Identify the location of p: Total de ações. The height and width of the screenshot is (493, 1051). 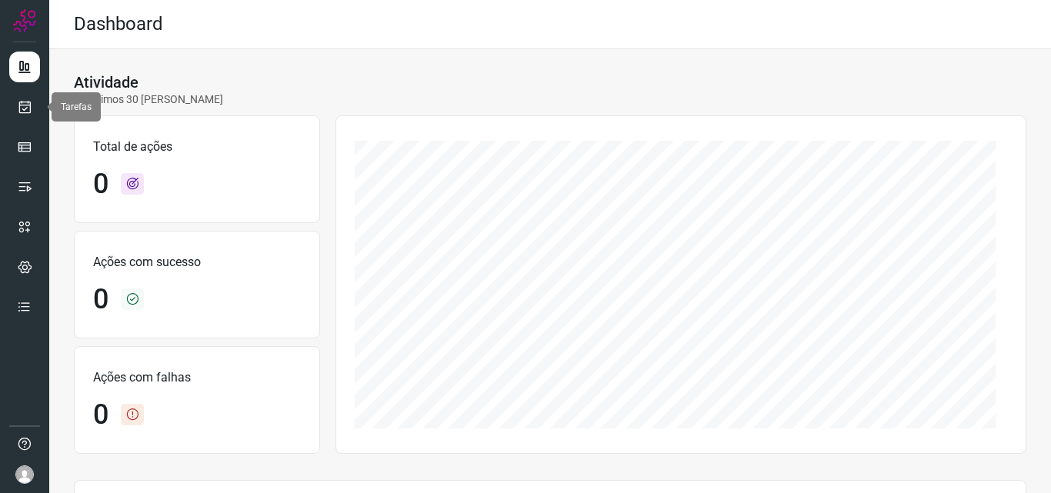
(197, 147).